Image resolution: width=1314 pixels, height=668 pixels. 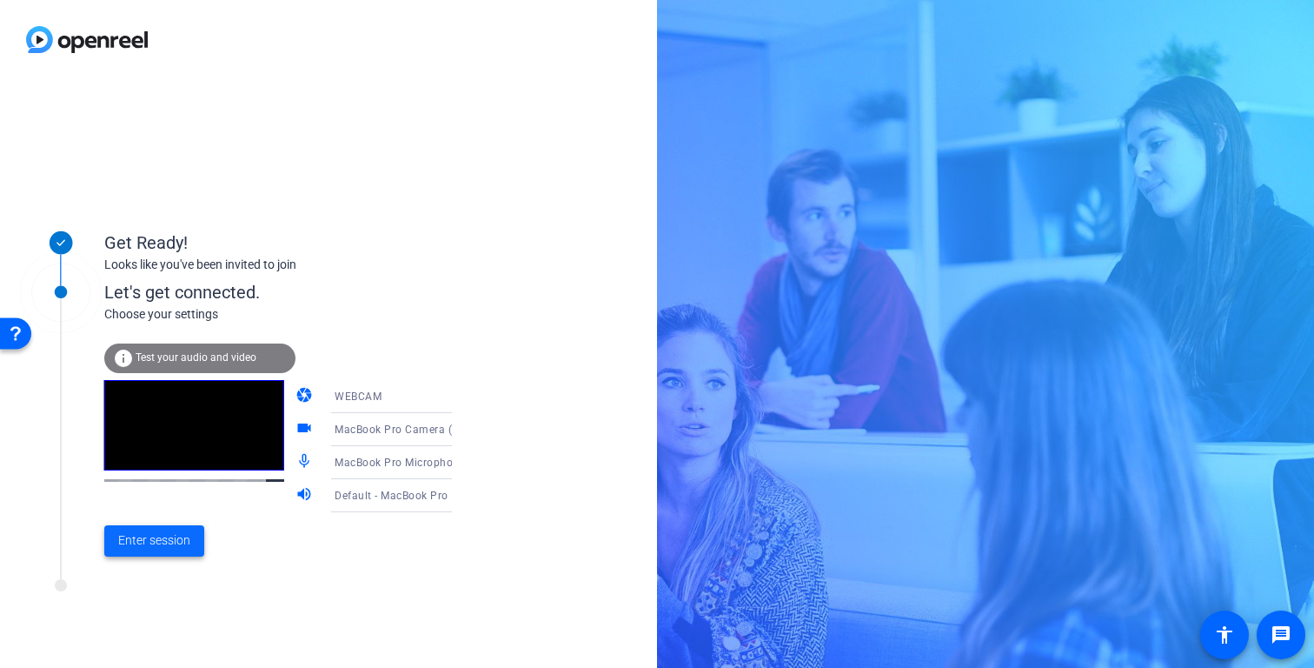 I want to click on mat-icon: camera, so click(x=306, y=396).